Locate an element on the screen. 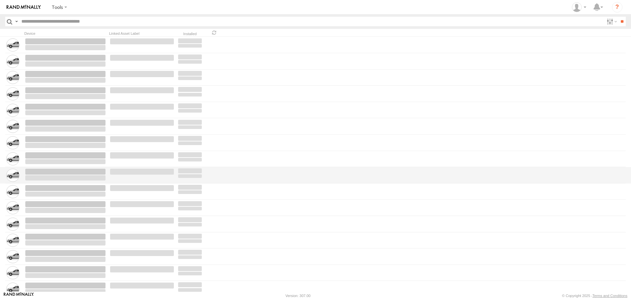 The image size is (631, 299). div: Version: 307.00 is located at coordinates (298, 296).